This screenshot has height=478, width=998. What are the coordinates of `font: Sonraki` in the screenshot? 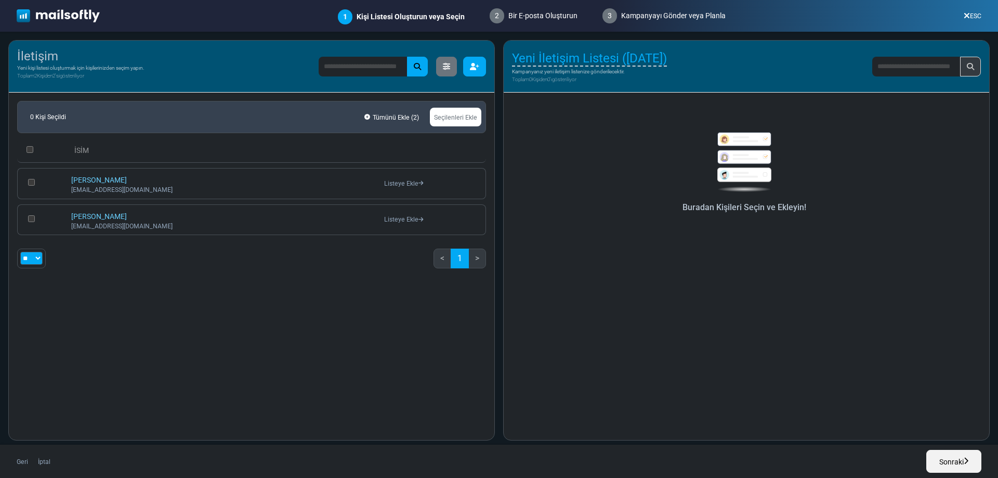 It's located at (951, 462).